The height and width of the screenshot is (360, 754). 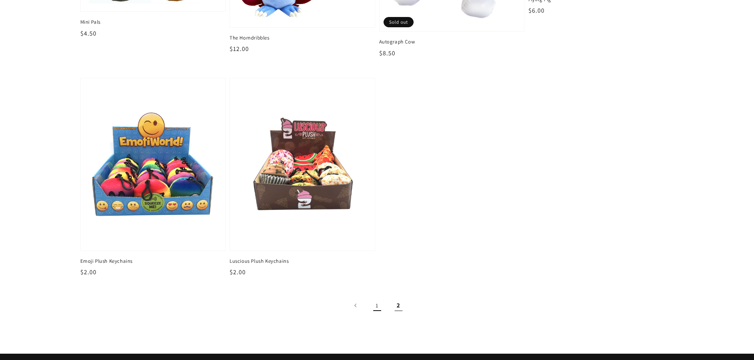 What do you see at coordinates (88, 33) in the screenshot?
I see `span: $4.50` at bounding box center [88, 33].